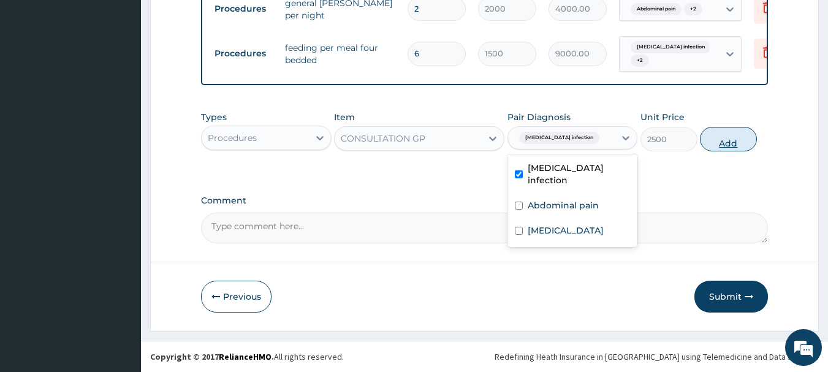  I want to click on label: Pair Diagnosis, so click(539, 117).